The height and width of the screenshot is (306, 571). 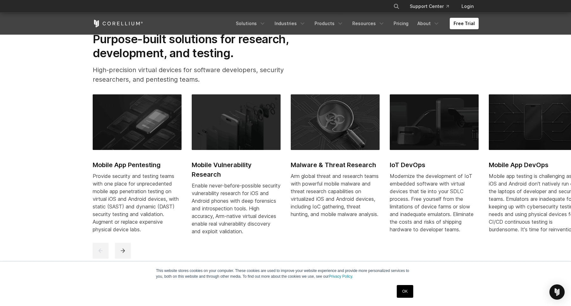 I want to click on a: Industries, so click(x=290, y=23).